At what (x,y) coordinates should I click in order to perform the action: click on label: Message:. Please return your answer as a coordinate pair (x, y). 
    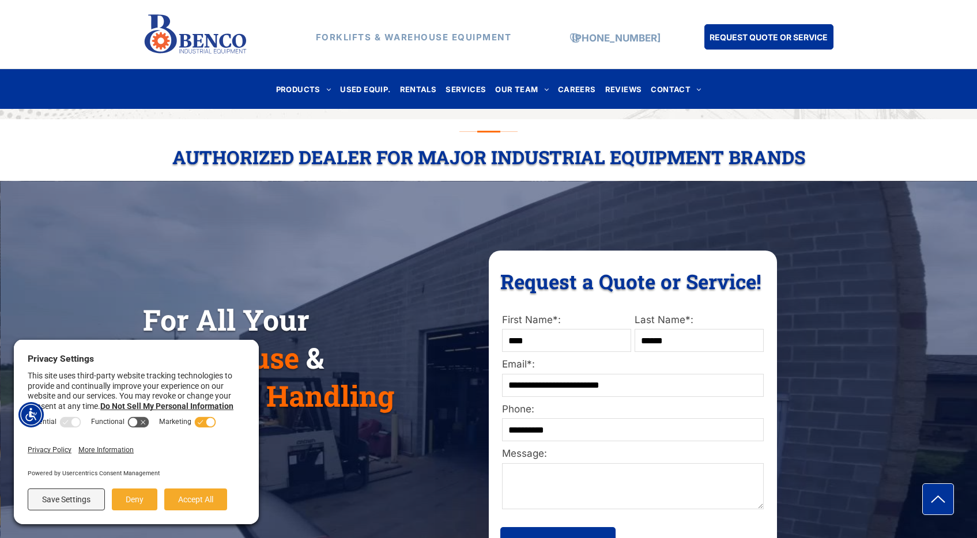
    Looking at the image, I should click on (633, 454).